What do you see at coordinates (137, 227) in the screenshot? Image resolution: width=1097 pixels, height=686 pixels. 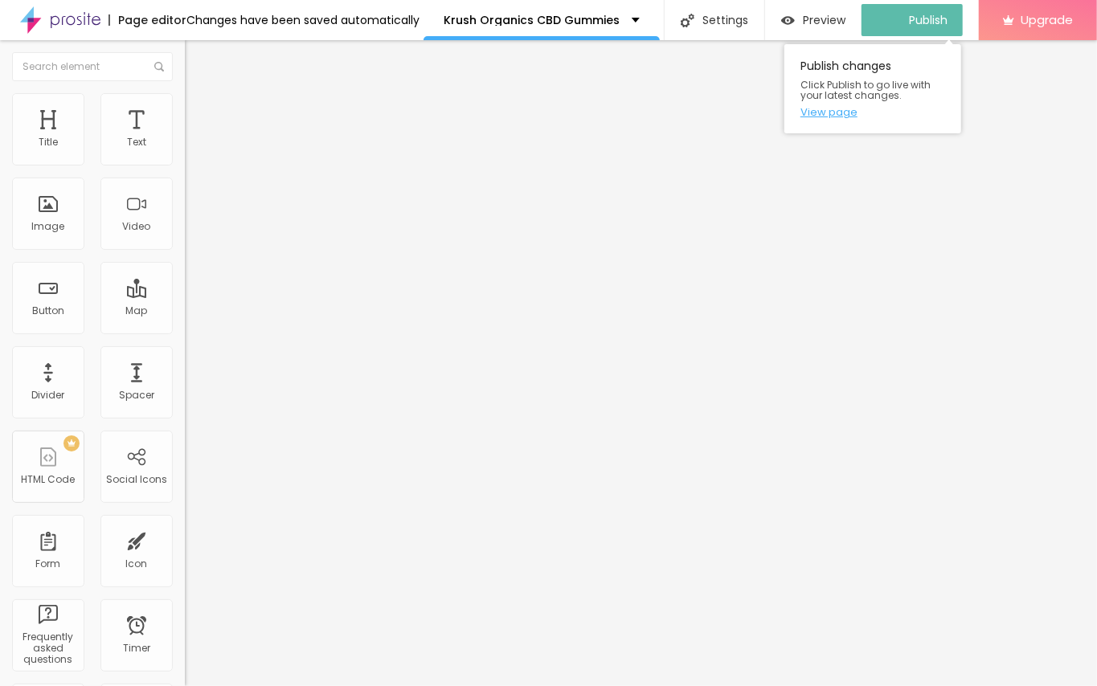 I see `div: Video` at bounding box center [137, 227].